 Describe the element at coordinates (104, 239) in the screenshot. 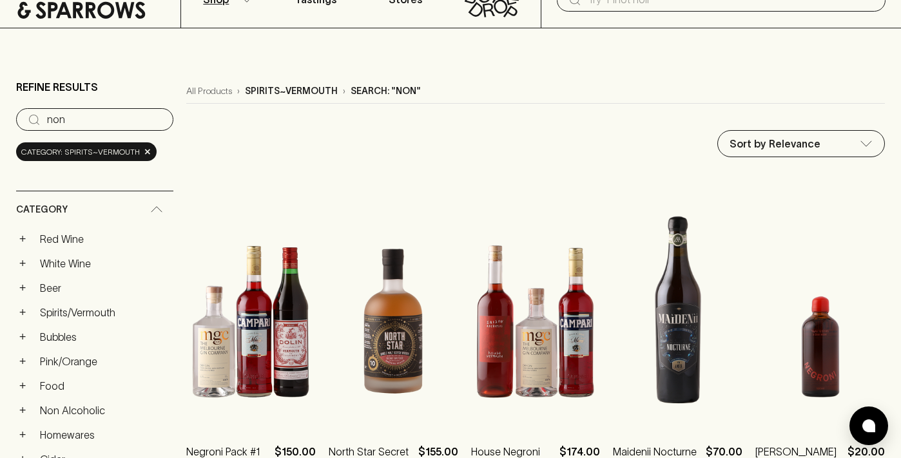

I see `a: Red Wine` at that location.